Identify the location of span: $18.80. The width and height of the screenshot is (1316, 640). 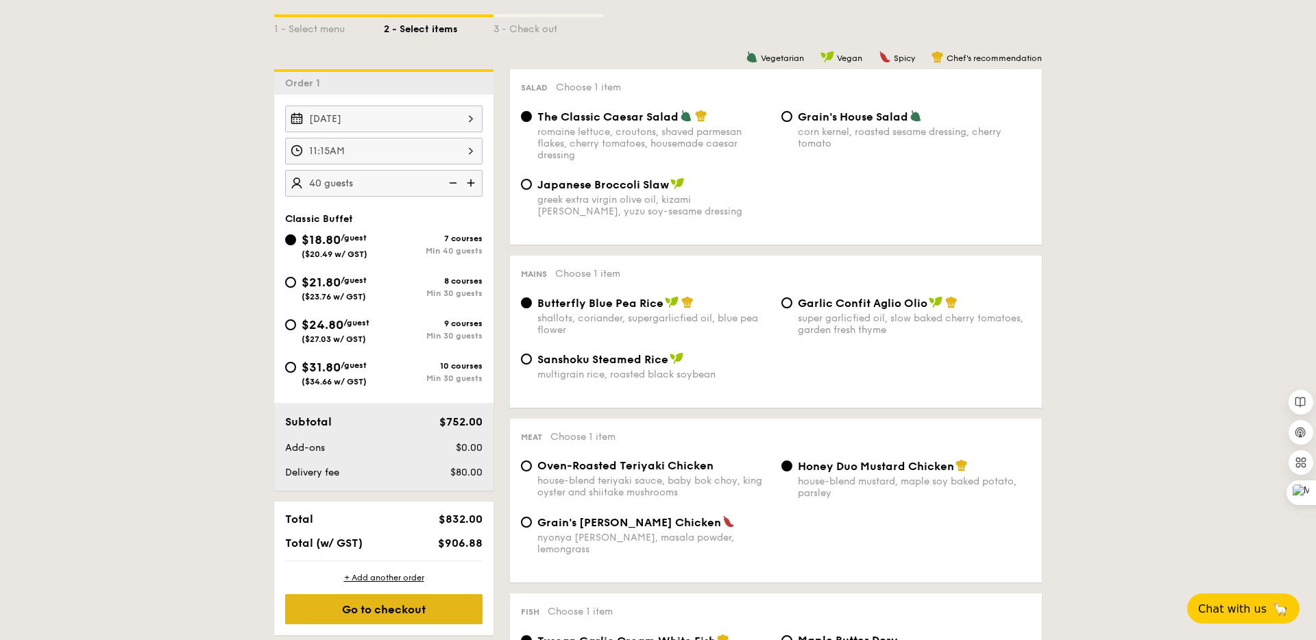
(321, 240).